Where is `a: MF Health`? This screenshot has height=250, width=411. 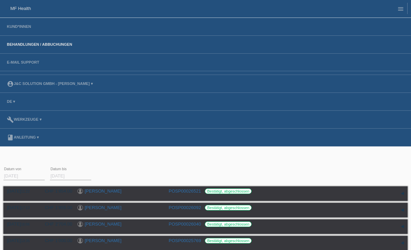 a: MF Health is located at coordinates (21, 8).